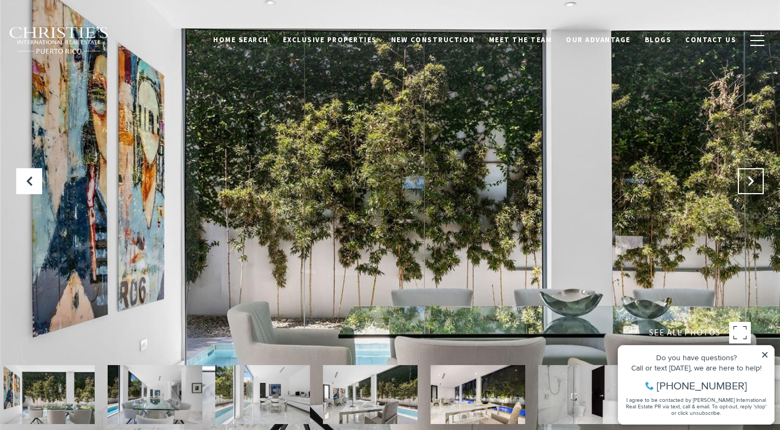 The height and width of the screenshot is (430, 780). What do you see at coordinates (751, 181) in the screenshot?
I see `button: Next Slide` at bounding box center [751, 181].